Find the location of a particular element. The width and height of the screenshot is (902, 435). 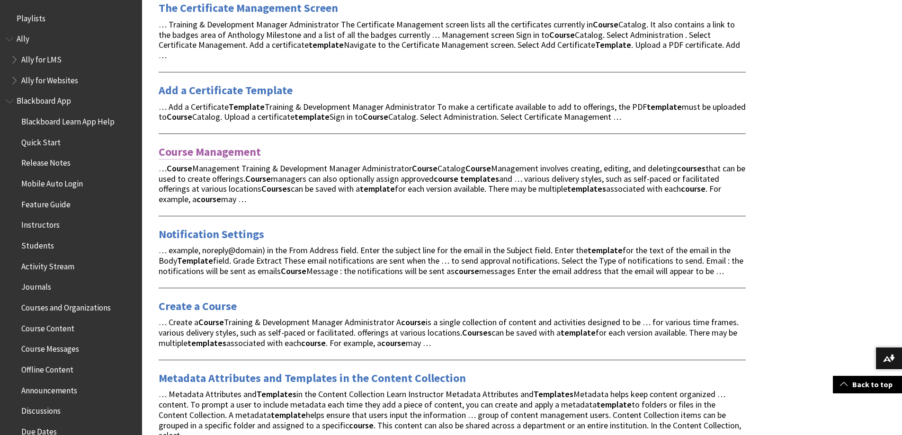

a: Create a Course is located at coordinates (197, 306).